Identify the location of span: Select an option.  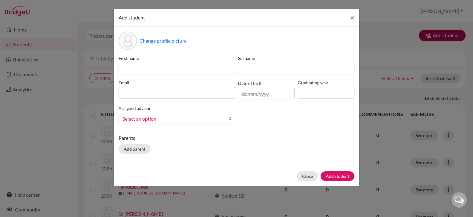
(173, 119).